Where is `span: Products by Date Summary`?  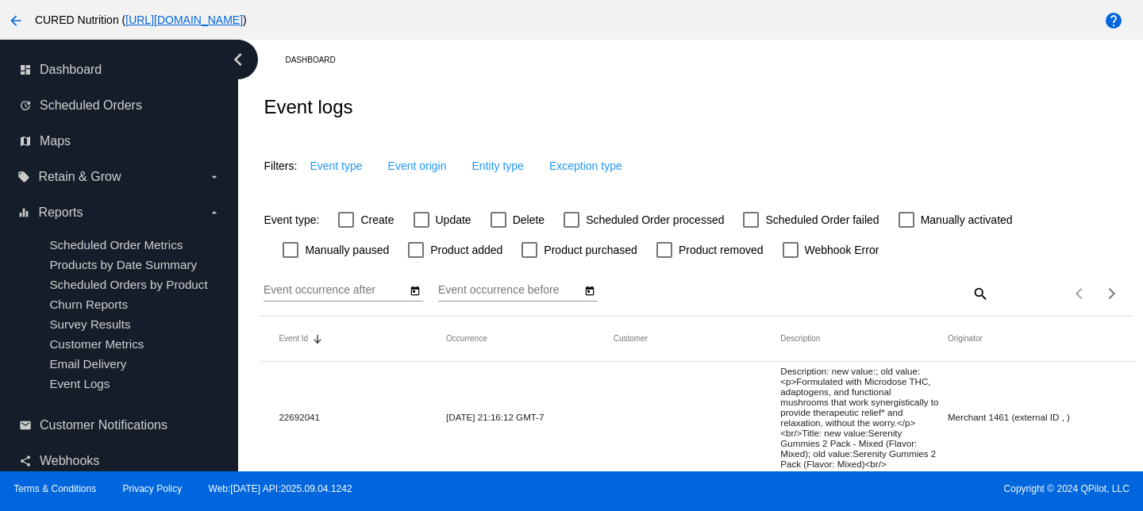
span: Products by Date Summary is located at coordinates (123, 264).